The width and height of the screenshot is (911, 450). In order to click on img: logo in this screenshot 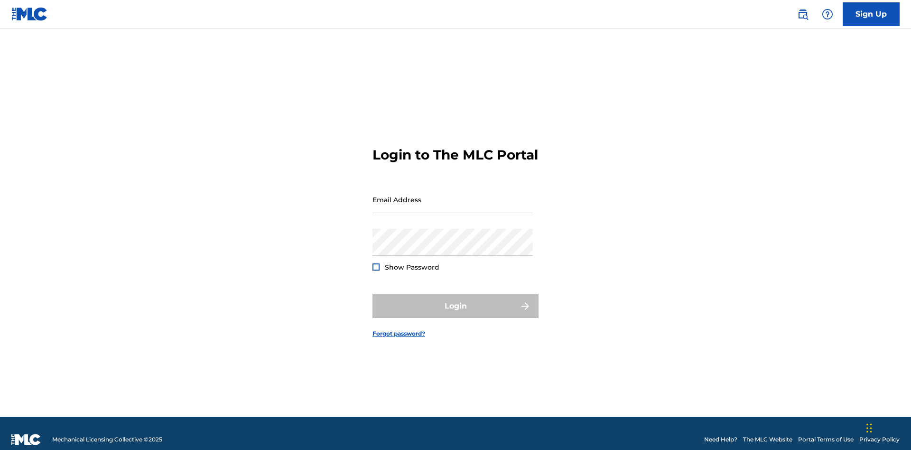, I will do `click(26, 439)`.